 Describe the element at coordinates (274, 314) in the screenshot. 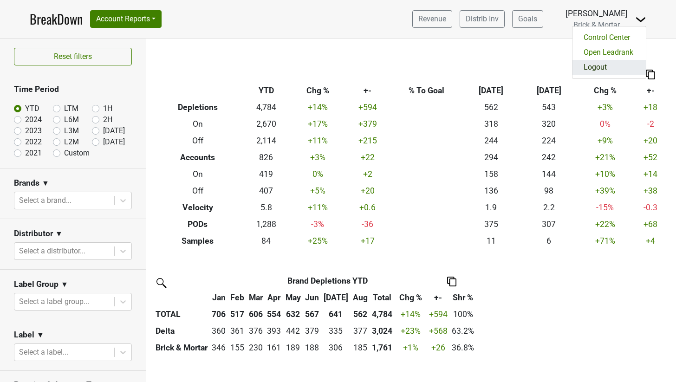

I see `th: 554` at that location.